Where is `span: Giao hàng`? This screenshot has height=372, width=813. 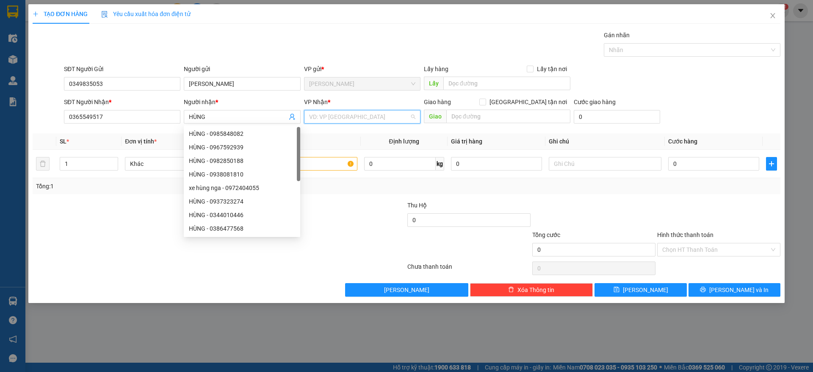
span: Giao hàng is located at coordinates (437, 102).